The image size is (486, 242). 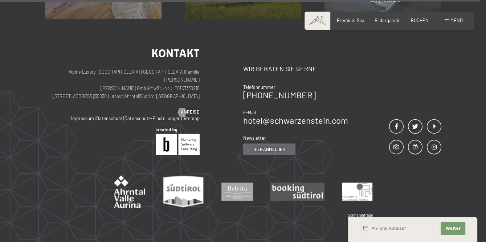 What do you see at coordinates (456, 20) in the screenshot?
I see `span: Menü` at bounding box center [456, 20].